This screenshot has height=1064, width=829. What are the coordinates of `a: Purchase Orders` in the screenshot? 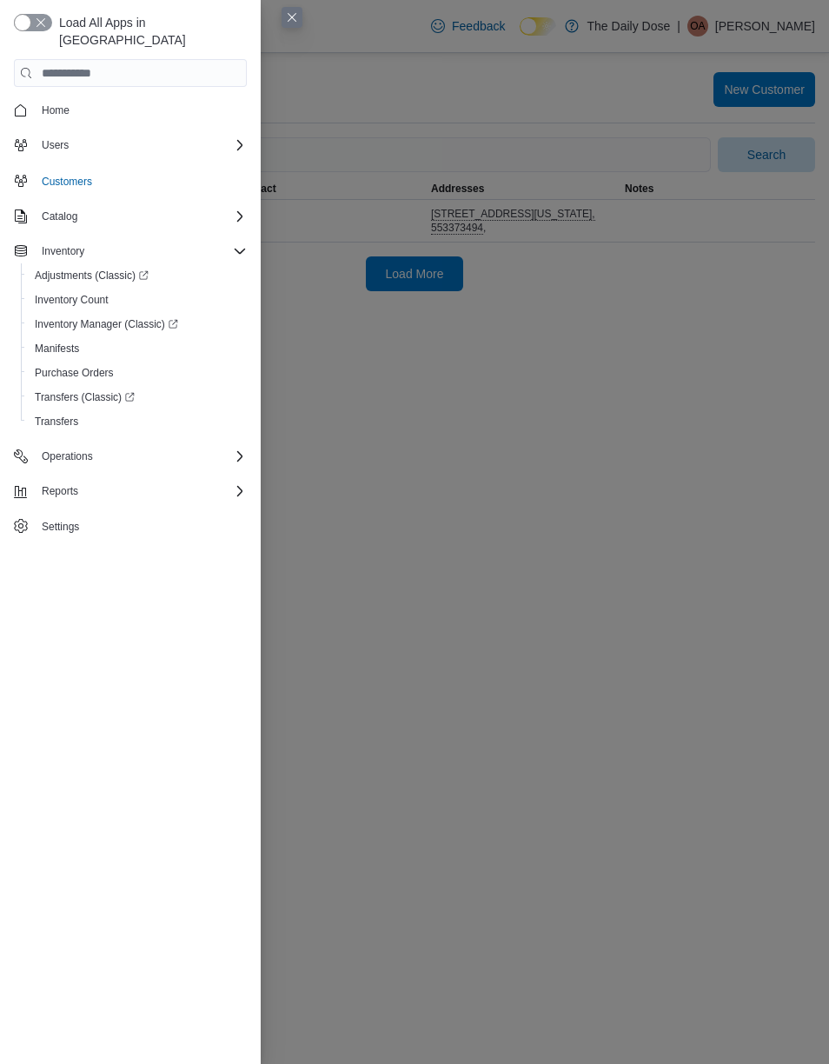 It's located at (74, 373).